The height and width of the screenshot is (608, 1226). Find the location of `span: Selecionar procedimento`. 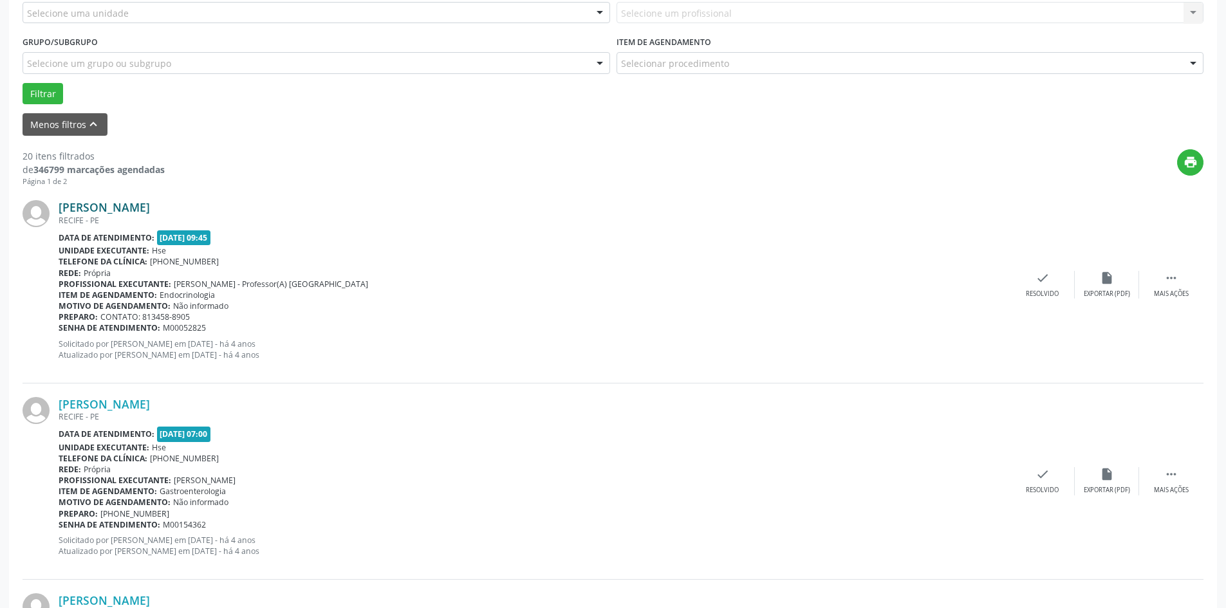

span: Selecionar procedimento is located at coordinates (675, 63).